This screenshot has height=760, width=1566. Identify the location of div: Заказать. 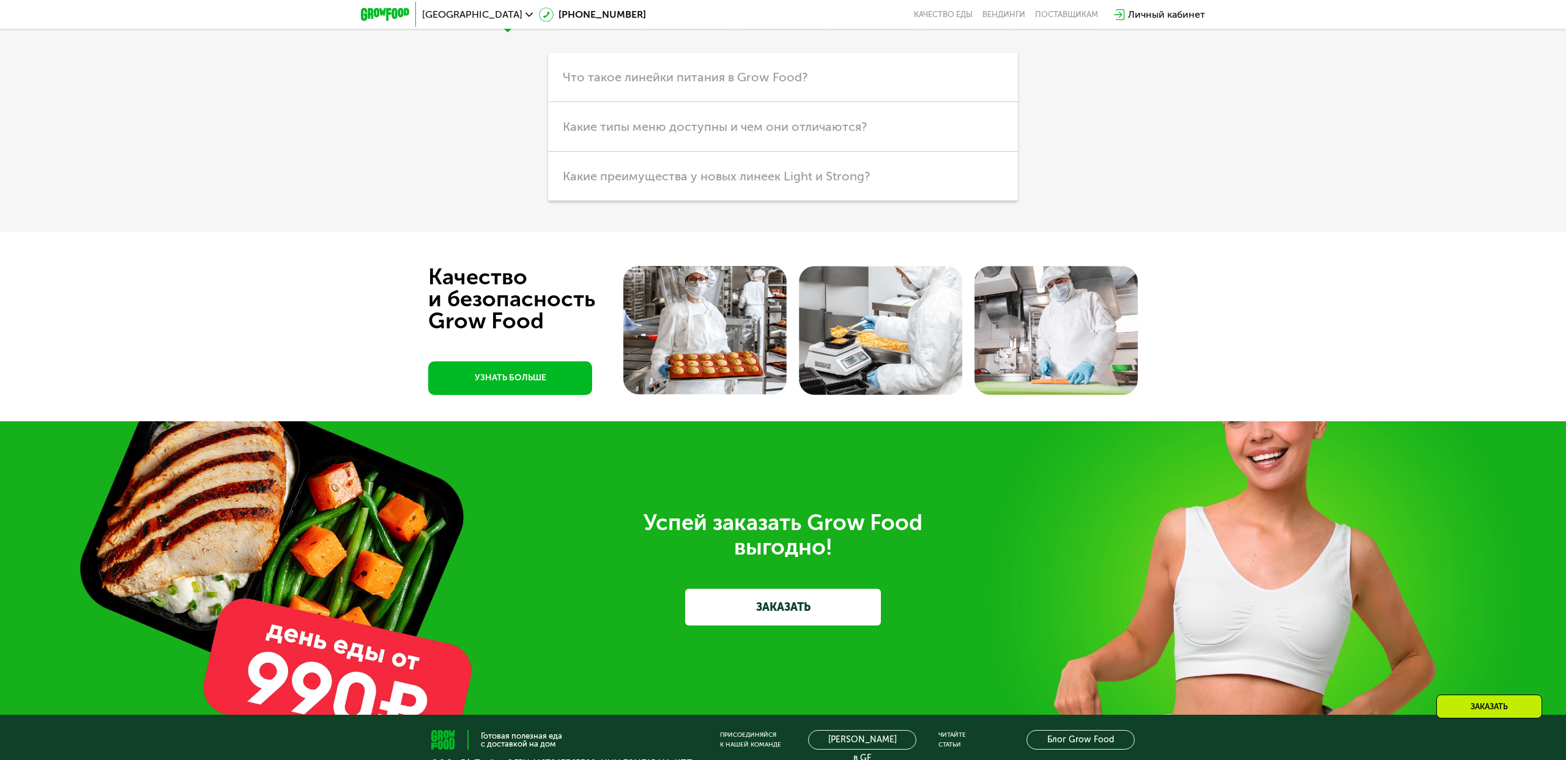
(1489, 707).